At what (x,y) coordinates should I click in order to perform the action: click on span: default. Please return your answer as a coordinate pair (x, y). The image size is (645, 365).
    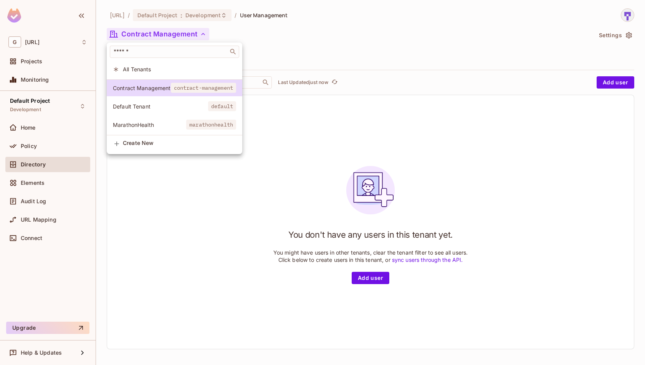
    Looking at the image, I should click on (222, 106).